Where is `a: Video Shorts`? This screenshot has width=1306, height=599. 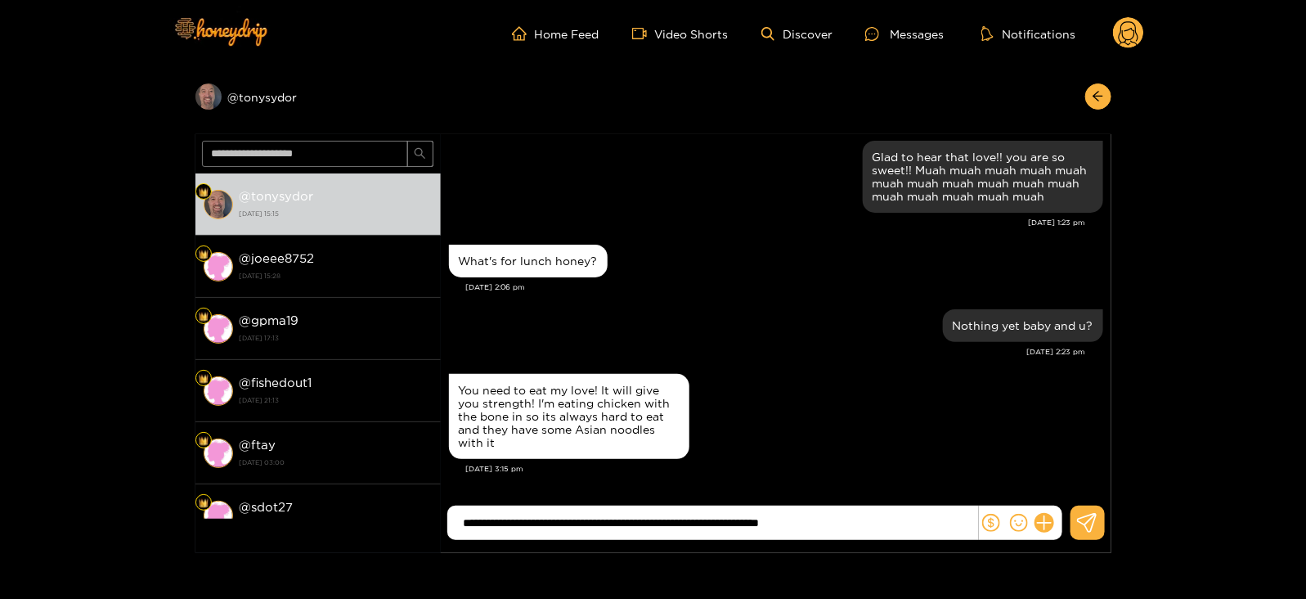
a: Video Shorts is located at coordinates (680, 34).